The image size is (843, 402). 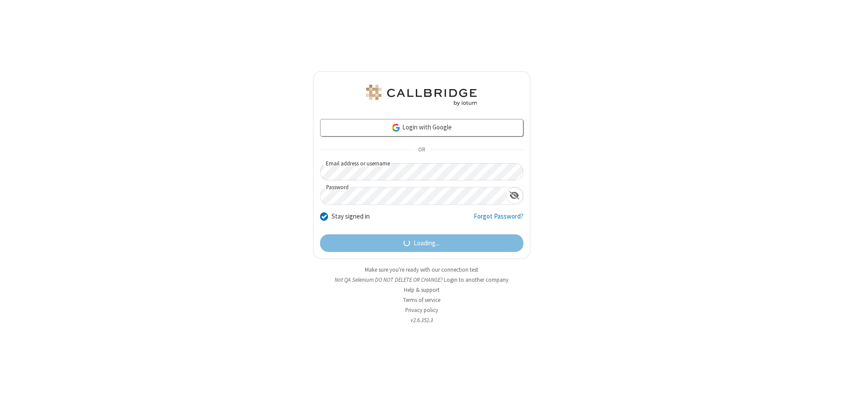 What do you see at coordinates (396, 128) in the screenshot?
I see `img: google-icon.png` at bounding box center [396, 128].